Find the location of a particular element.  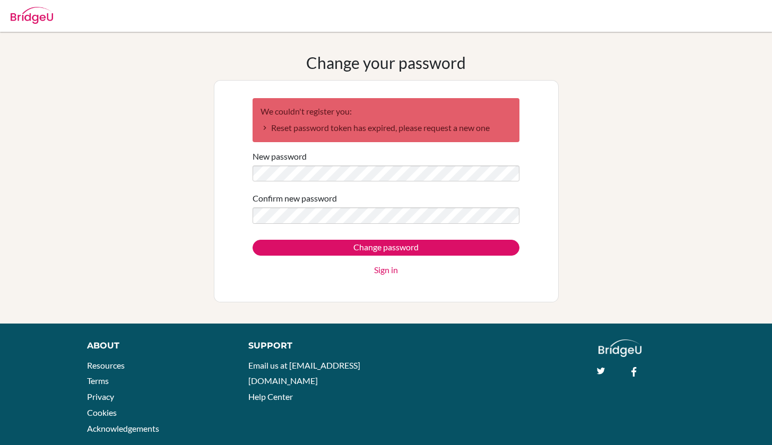

a: Terms is located at coordinates (98, 380).